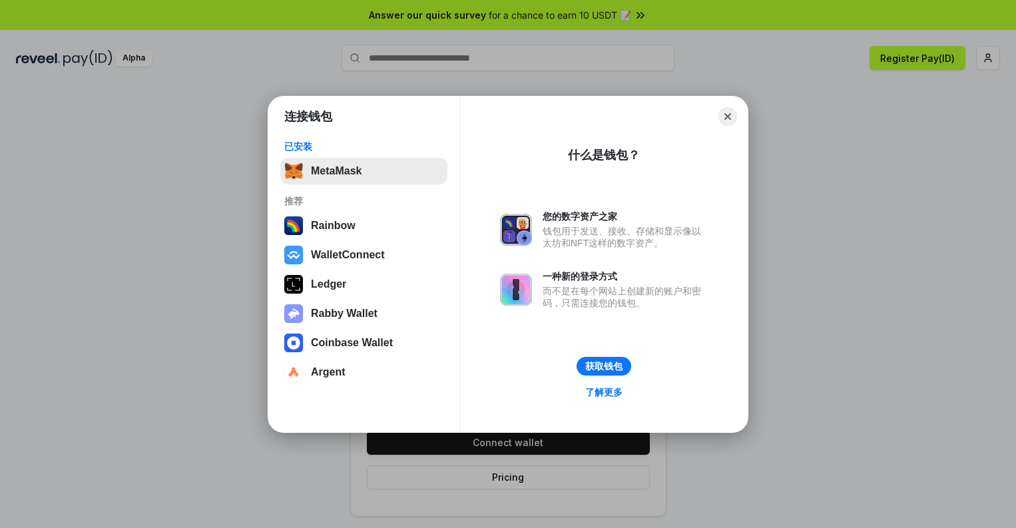 The height and width of the screenshot is (528, 1016). What do you see at coordinates (364, 255) in the screenshot?
I see `button: WalletConnect` at bounding box center [364, 255].